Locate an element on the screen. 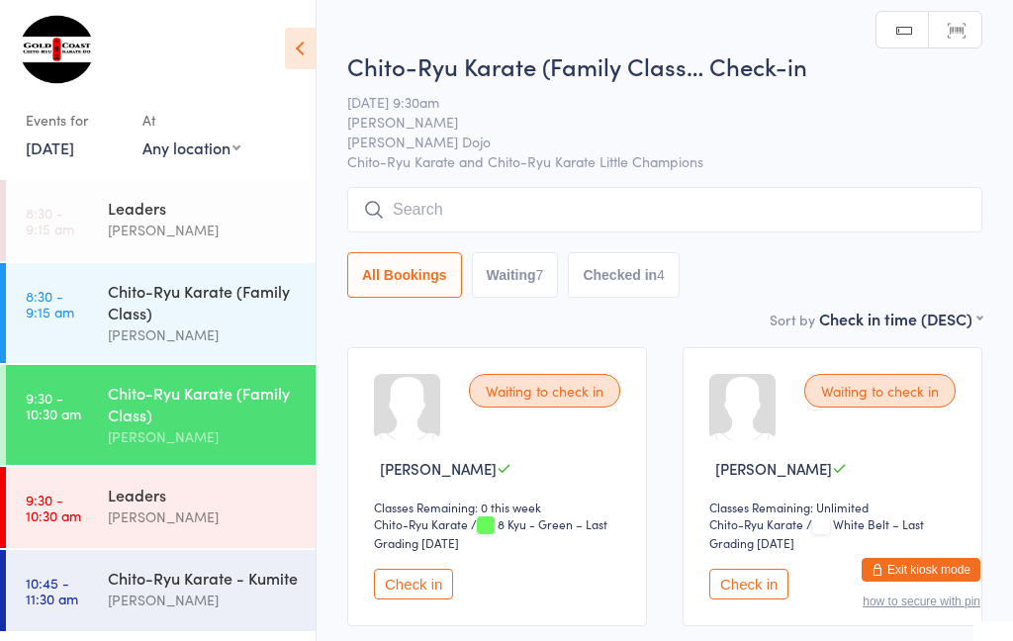 The height and width of the screenshot is (641, 1013). div: Classes Remaining: Unlimited is located at coordinates (835, 507).